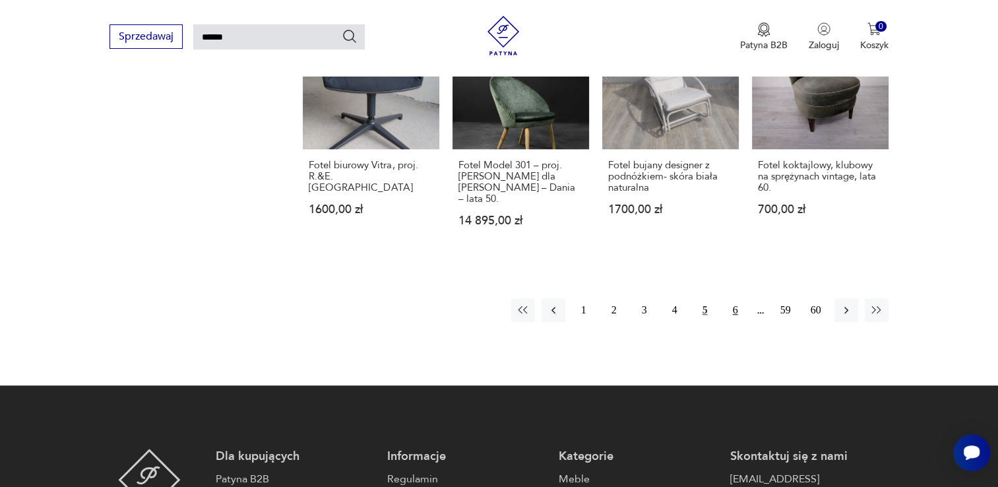  What do you see at coordinates (371, 209) in the screenshot?
I see `p: 1600,00 zł` at bounding box center [371, 209].